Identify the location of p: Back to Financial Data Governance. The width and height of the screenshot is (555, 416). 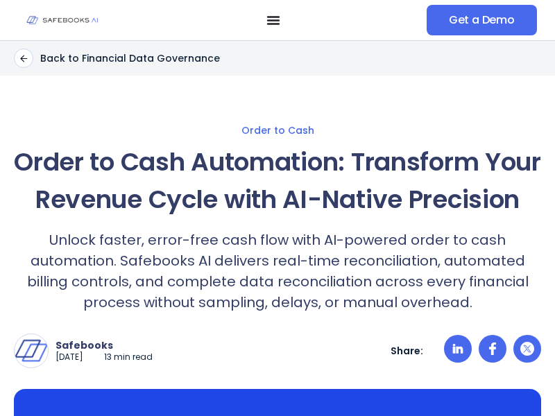
(130, 58).